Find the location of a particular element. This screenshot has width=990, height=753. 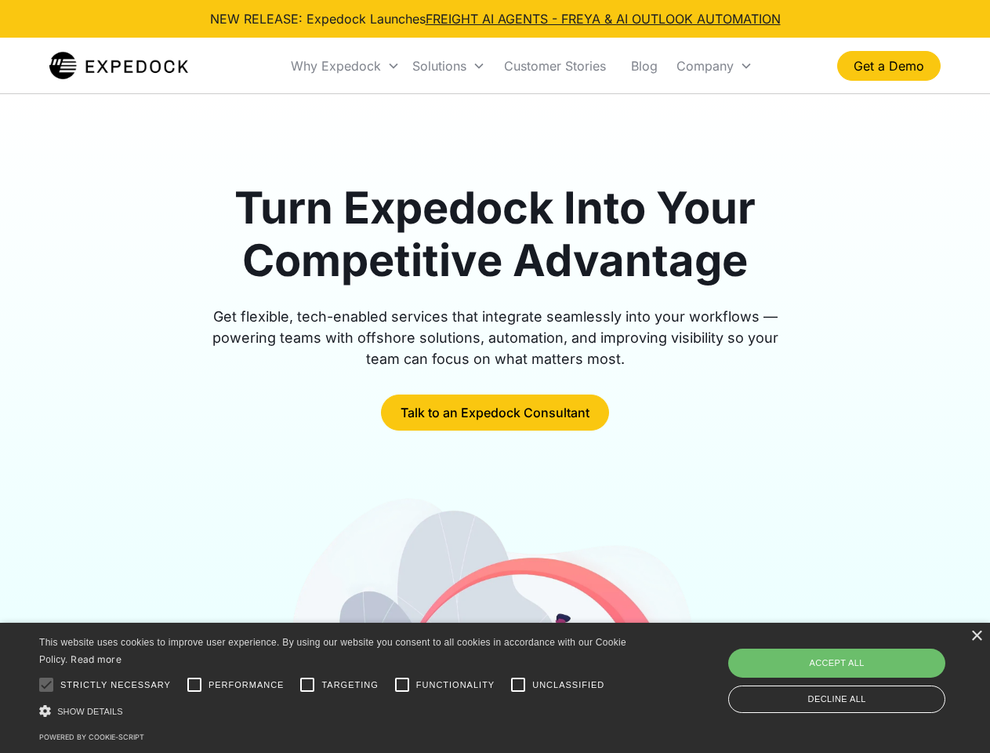

a: Talk to an Expedock Consultant is located at coordinates (495, 412).